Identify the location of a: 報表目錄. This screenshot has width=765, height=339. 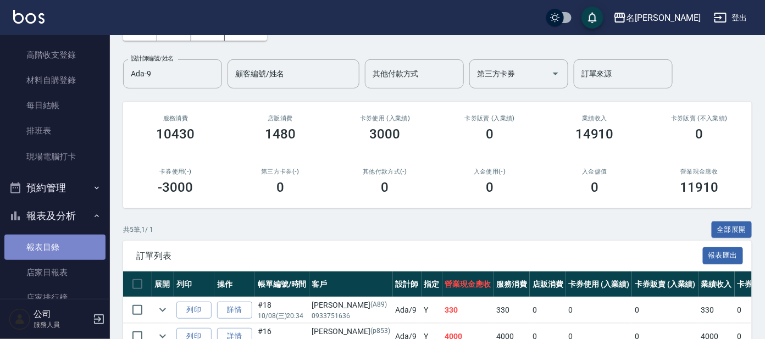
(55, 247).